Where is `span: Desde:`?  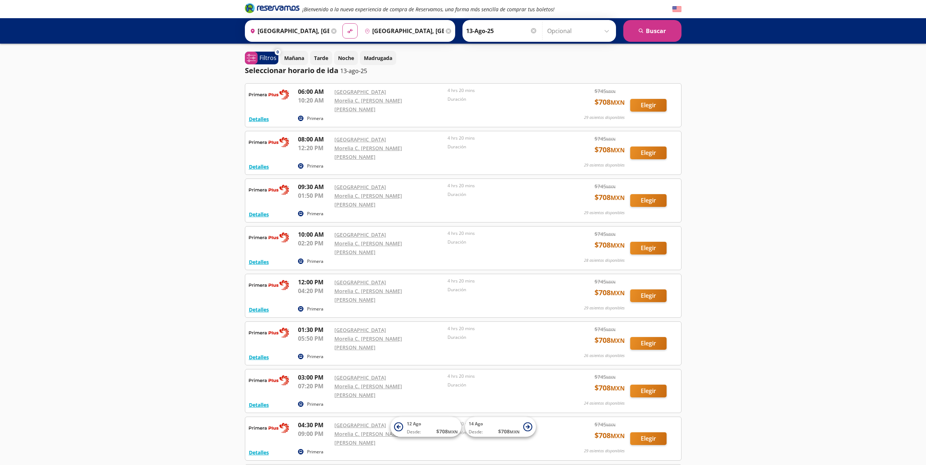
span: Desde: is located at coordinates (414, 432).